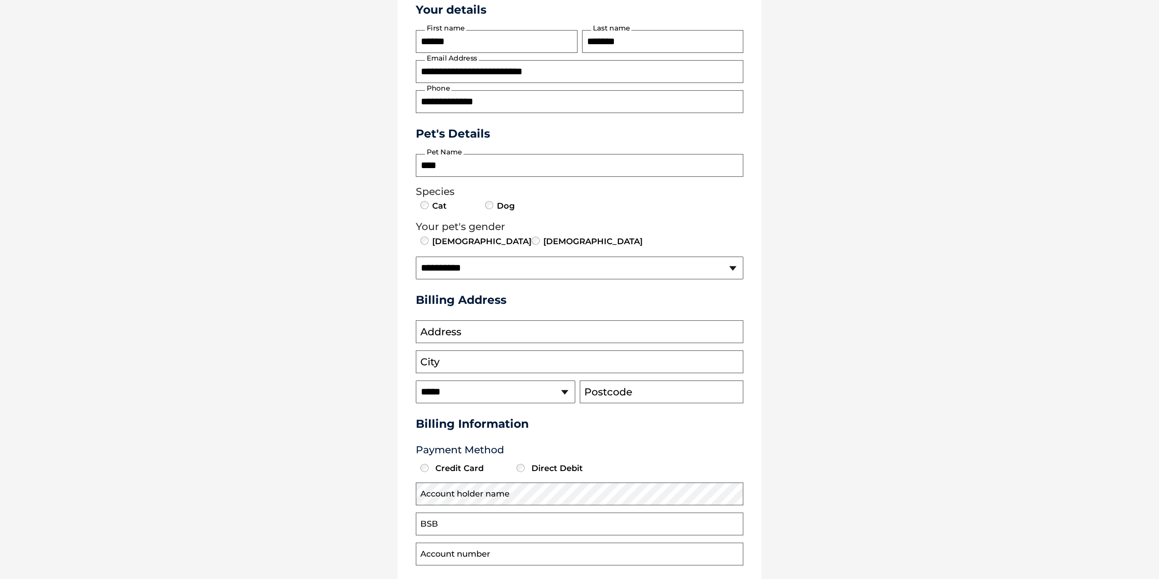 Image resolution: width=1159 pixels, height=579 pixels. Describe the element at coordinates (430, 362) in the screenshot. I see `label: City` at that location.